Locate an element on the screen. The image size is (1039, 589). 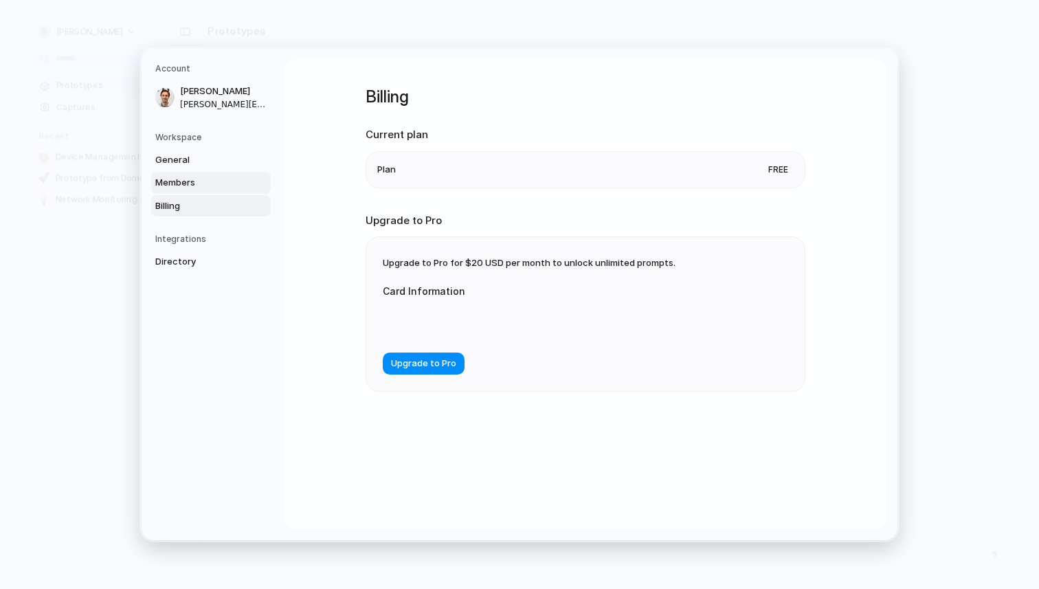
span: General is located at coordinates (199, 160).